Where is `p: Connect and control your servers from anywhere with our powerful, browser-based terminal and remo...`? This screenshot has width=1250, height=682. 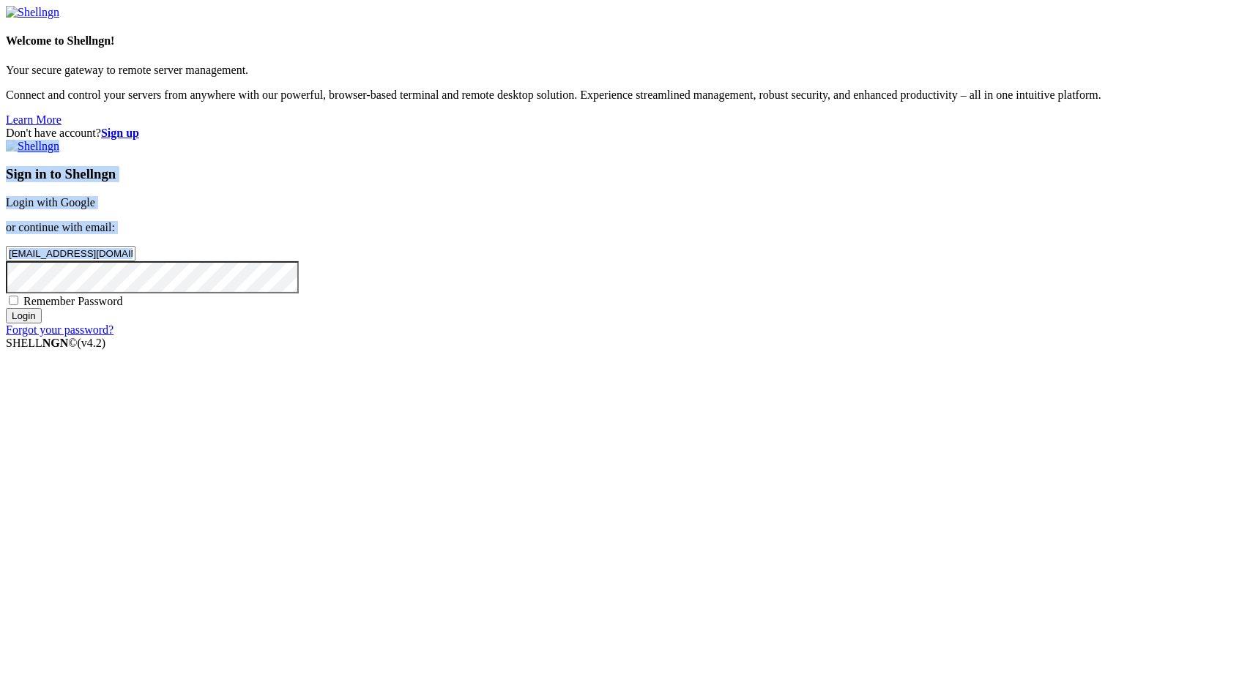 p: Connect and control your servers from anywhere with our powerful, browser-based terminal and remo... is located at coordinates (625, 95).